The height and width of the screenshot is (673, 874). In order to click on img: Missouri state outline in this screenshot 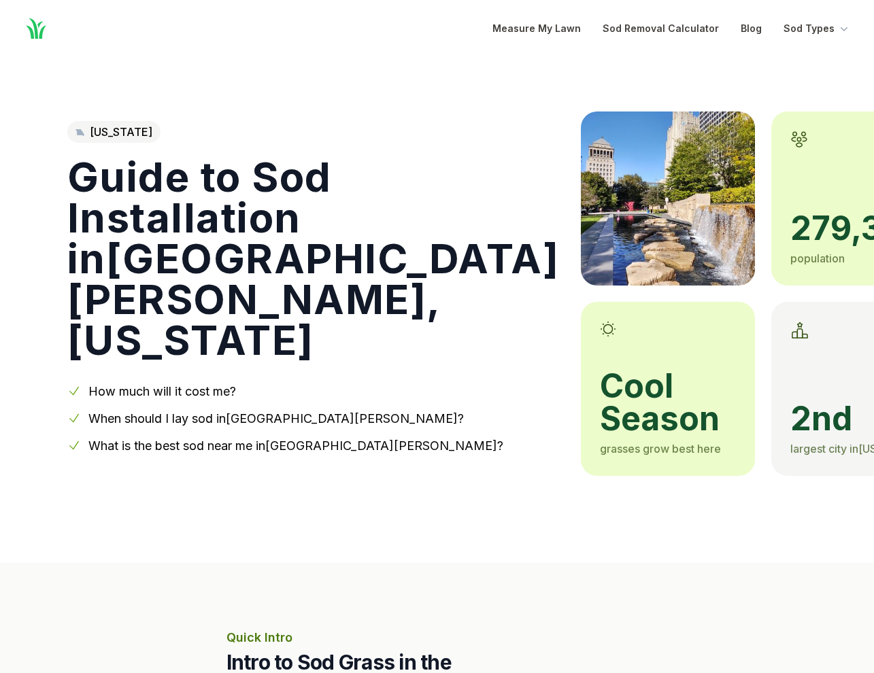, I will do `click(80, 133)`.